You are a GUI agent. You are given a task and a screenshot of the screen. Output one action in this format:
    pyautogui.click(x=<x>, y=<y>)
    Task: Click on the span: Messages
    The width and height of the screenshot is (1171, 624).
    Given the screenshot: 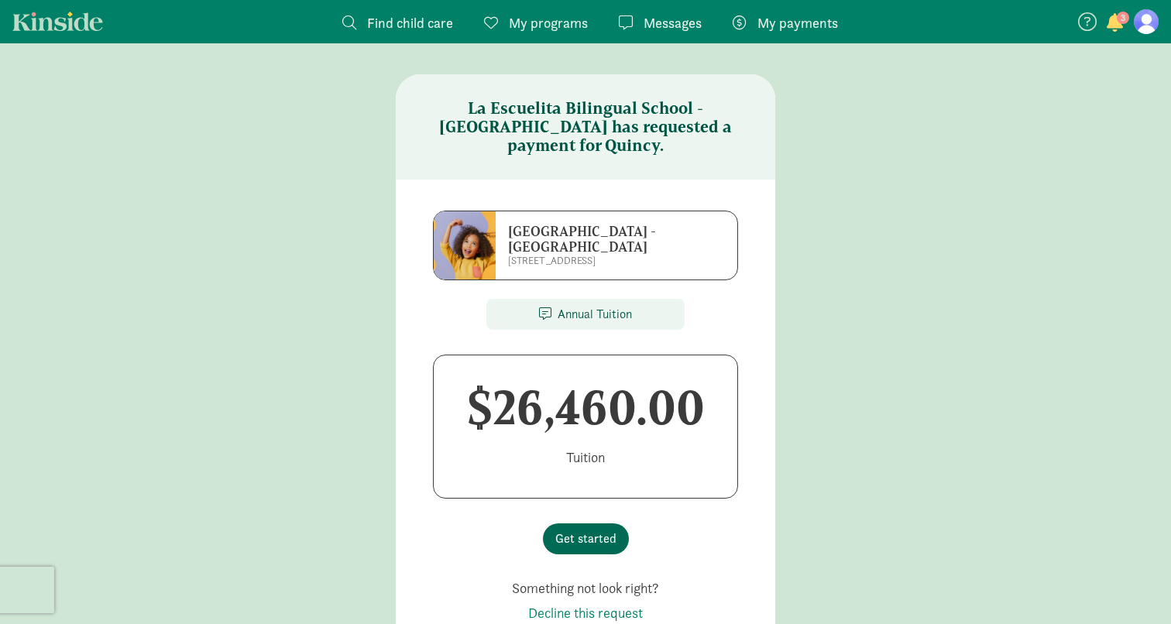 What is the action you would take?
    pyautogui.click(x=672, y=22)
    